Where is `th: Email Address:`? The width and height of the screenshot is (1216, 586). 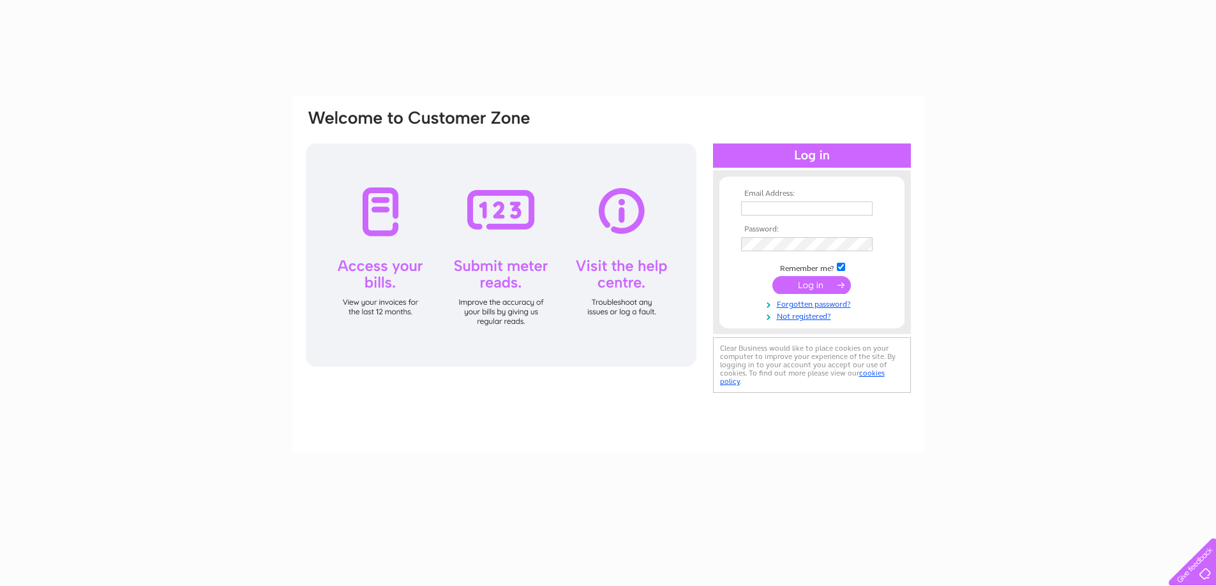 th: Email Address: is located at coordinates (812, 194).